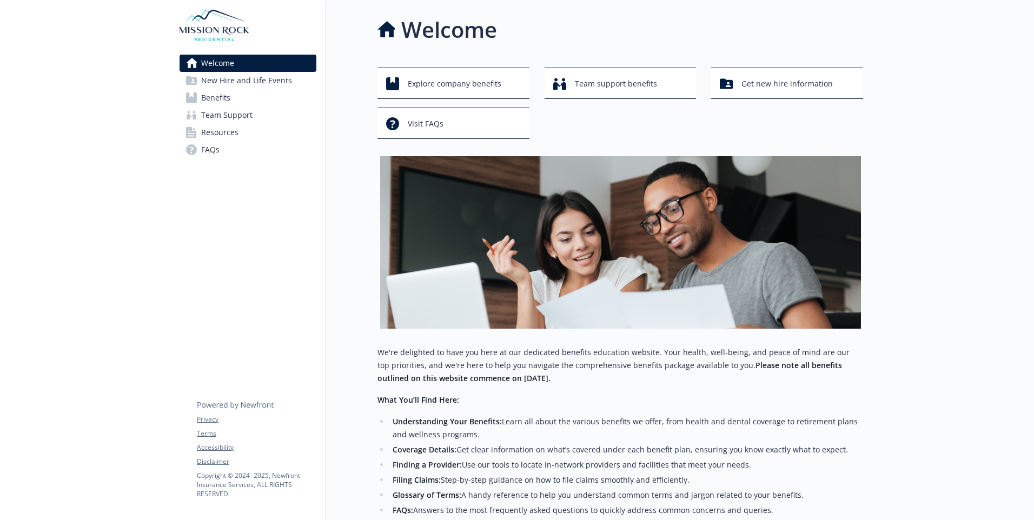 This screenshot has height=520, width=1034. What do you see at coordinates (616, 84) in the screenshot?
I see `span: Team support benefits` at bounding box center [616, 84].